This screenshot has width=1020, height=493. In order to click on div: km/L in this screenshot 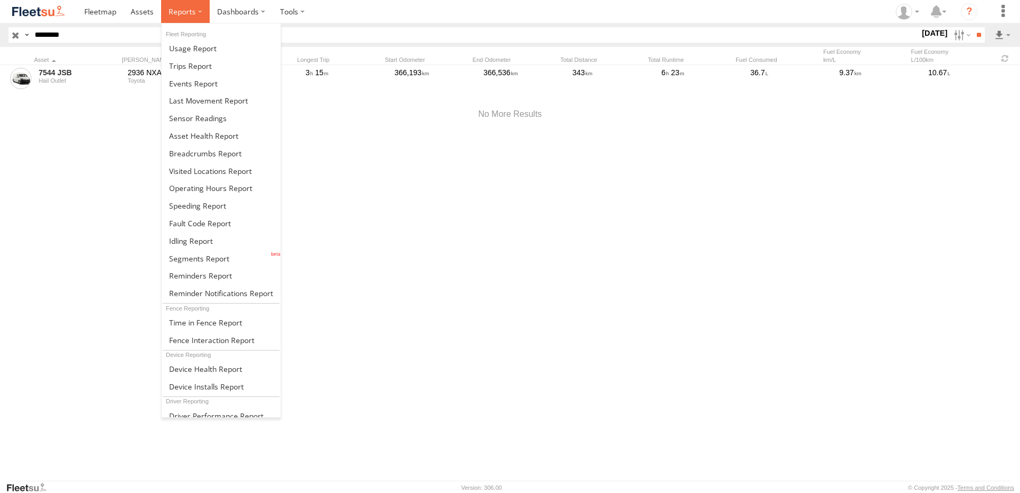, I will do `click(865, 60)`.